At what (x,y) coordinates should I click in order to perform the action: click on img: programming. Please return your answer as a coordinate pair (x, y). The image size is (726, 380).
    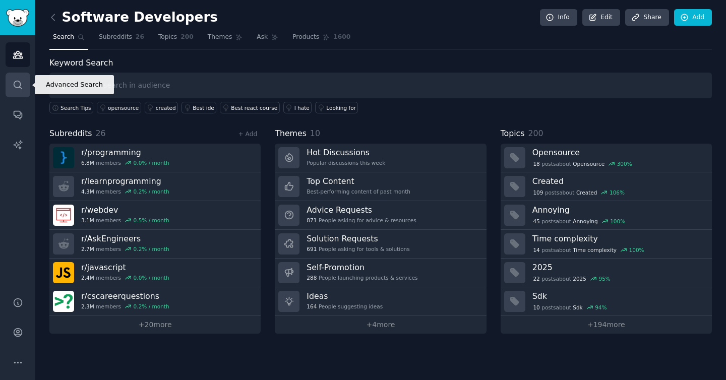
    Looking at the image, I should click on (64, 158).